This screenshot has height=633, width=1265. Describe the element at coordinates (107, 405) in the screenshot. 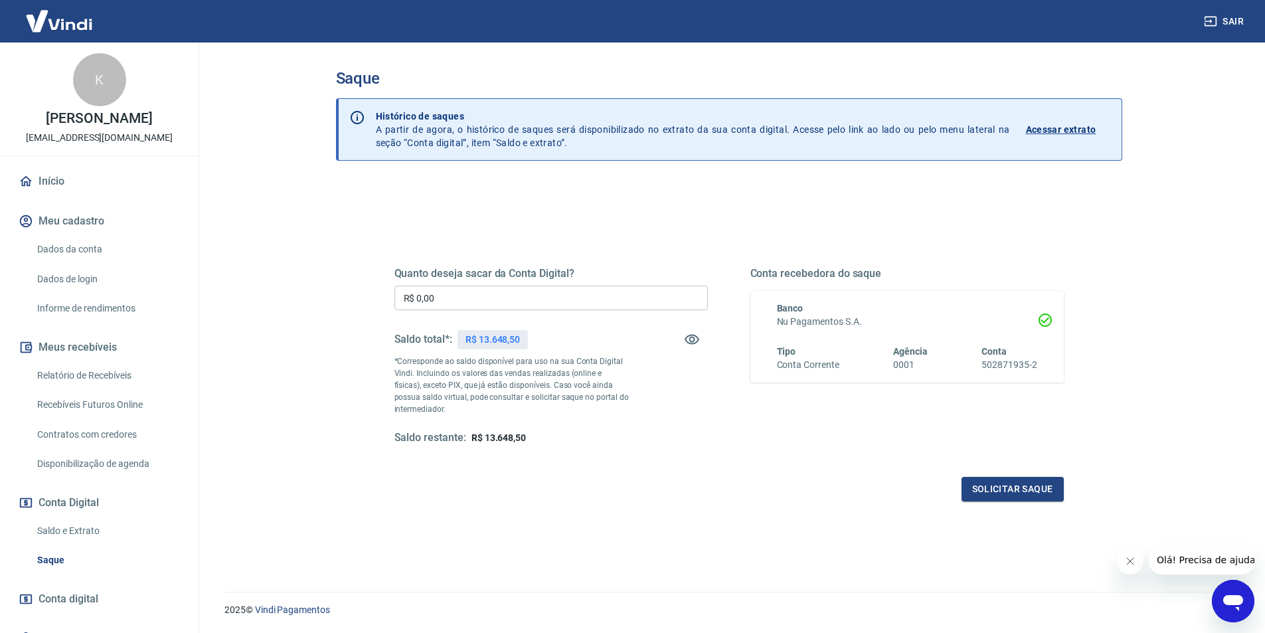

I see `a: Recebíveis Futuros Online` at that location.